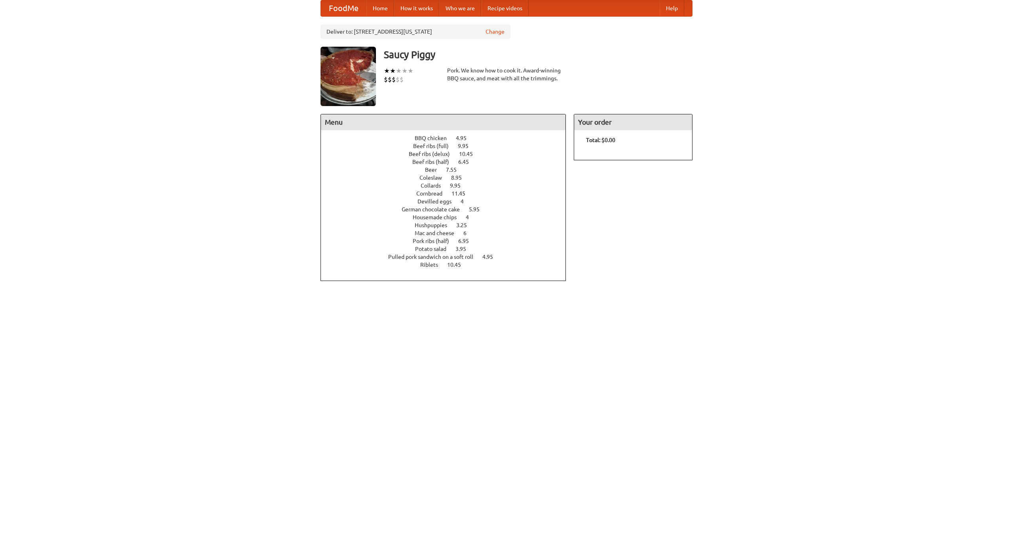 The image size is (1013, 560). What do you see at coordinates (448, 249) in the screenshot?
I see `a: Potato salad 3.95` at bounding box center [448, 249].